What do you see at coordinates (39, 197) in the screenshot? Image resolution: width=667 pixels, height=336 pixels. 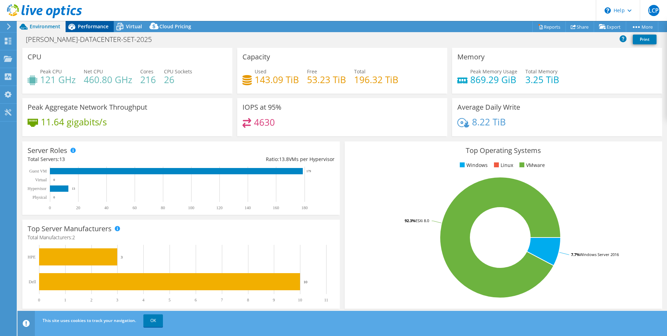 I see `text: Physical` at bounding box center [39, 197].